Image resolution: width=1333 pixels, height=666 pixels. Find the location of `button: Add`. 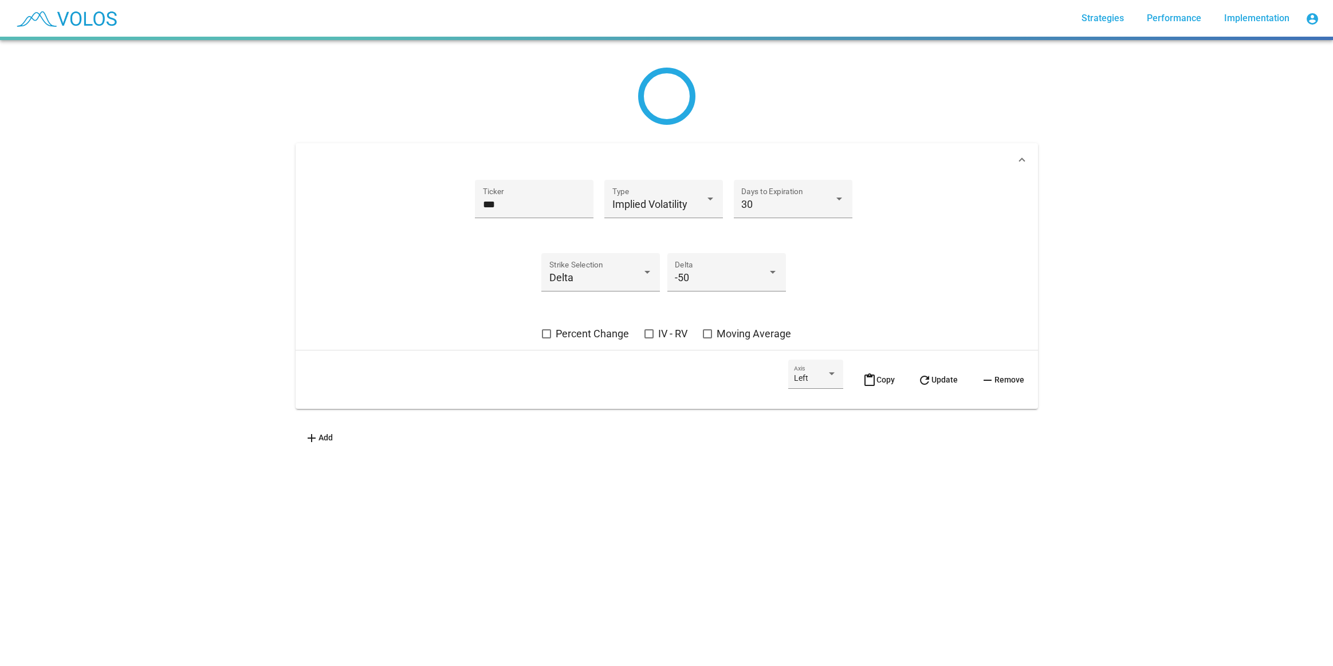

button: Add is located at coordinates (318, 438).